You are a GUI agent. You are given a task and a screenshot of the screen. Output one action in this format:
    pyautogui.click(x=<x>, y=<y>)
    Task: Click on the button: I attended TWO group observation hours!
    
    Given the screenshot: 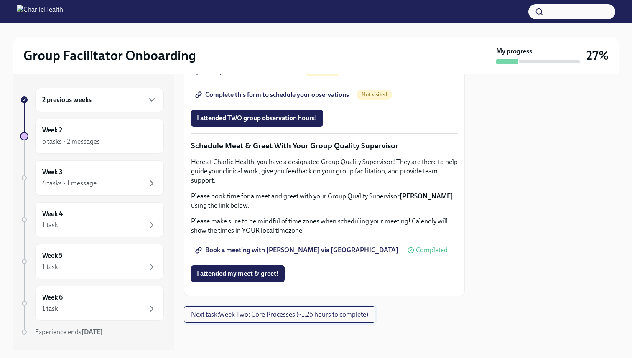 What is the action you would take?
    pyautogui.click(x=257, y=118)
    